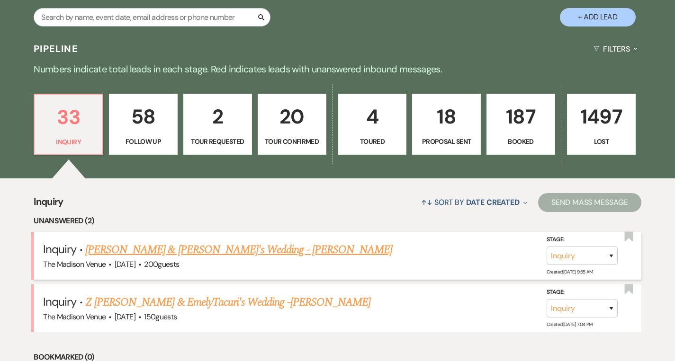 The height and width of the screenshot is (361, 675). Describe the element at coordinates (143, 142) in the screenshot. I see `p: Follow Up` at that location.